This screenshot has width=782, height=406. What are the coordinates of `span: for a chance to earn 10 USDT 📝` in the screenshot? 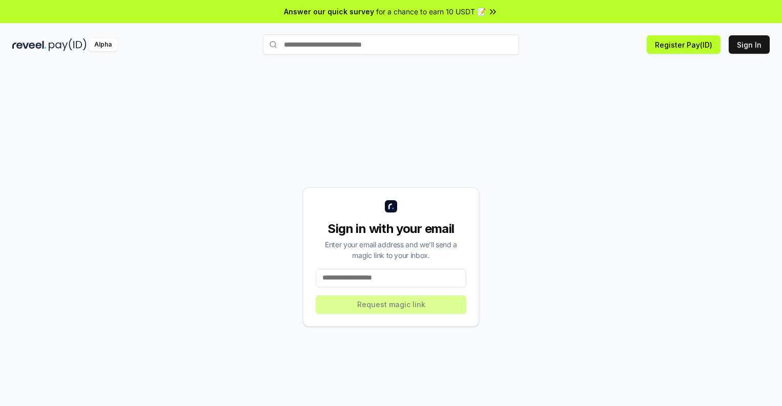 It's located at (431, 11).